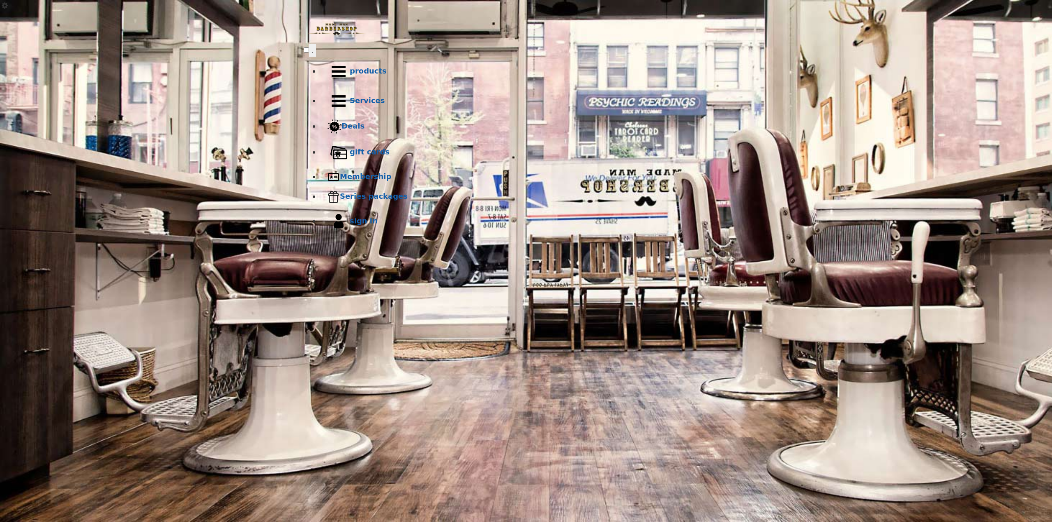  Describe the element at coordinates (374, 196) in the screenshot. I see `b: Series packages` at that location.